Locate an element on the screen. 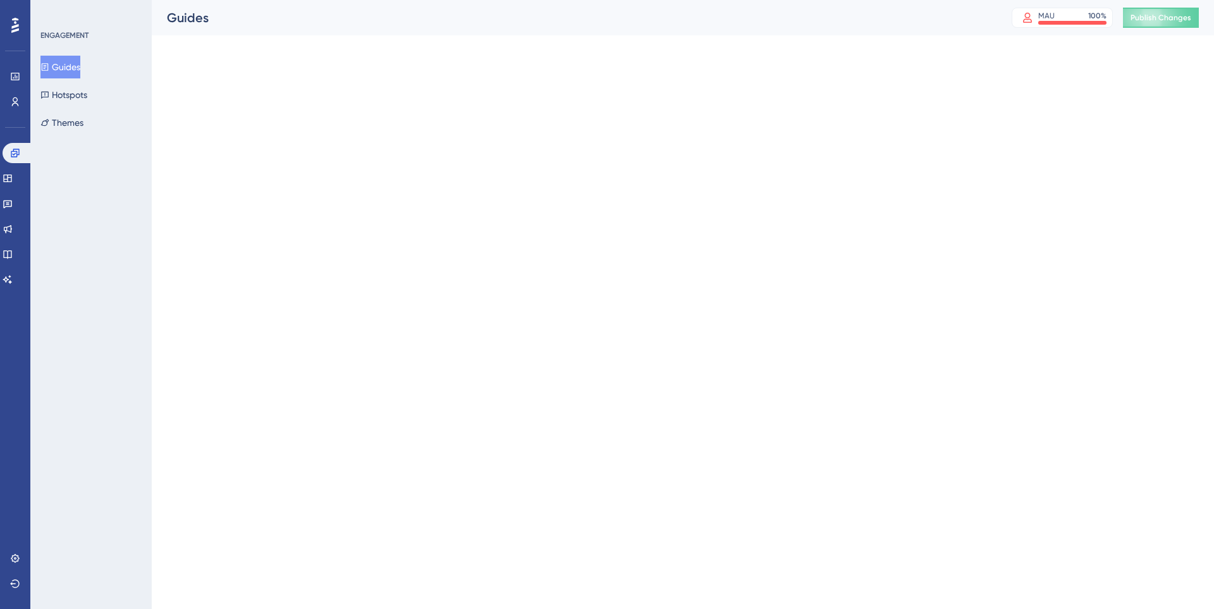 The width and height of the screenshot is (1214, 609). span: Publish Changes is located at coordinates (1161, 18).